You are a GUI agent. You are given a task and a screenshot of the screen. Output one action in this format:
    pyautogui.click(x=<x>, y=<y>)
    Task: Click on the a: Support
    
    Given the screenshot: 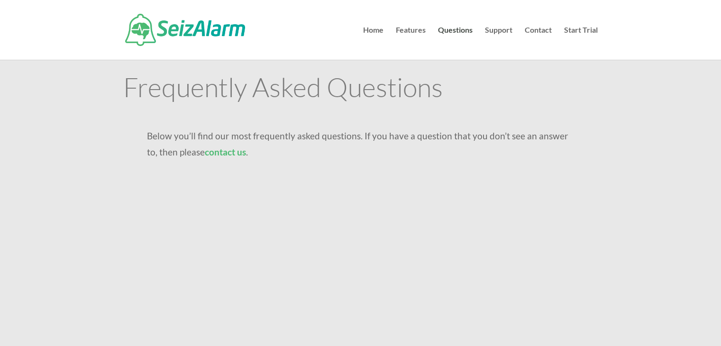 What is the action you would take?
    pyautogui.click(x=499, y=43)
    